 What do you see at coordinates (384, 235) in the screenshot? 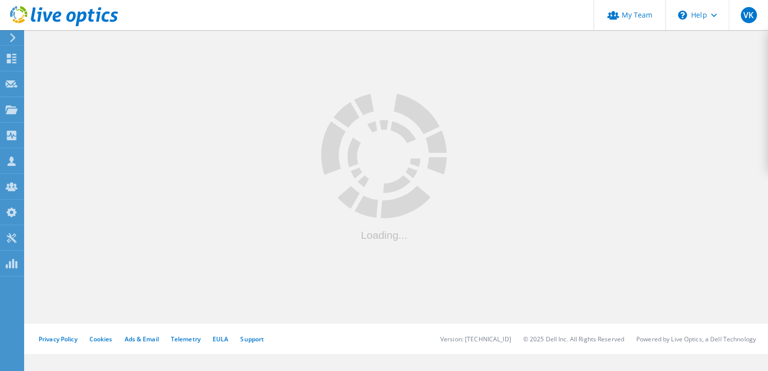
I see `div: Loading...` at bounding box center [384, 235].